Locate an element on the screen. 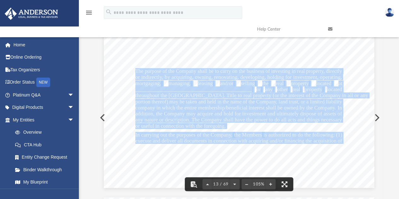 This screenshot has height=199, width=399. a: Overview is located at coordinates (46, 133).